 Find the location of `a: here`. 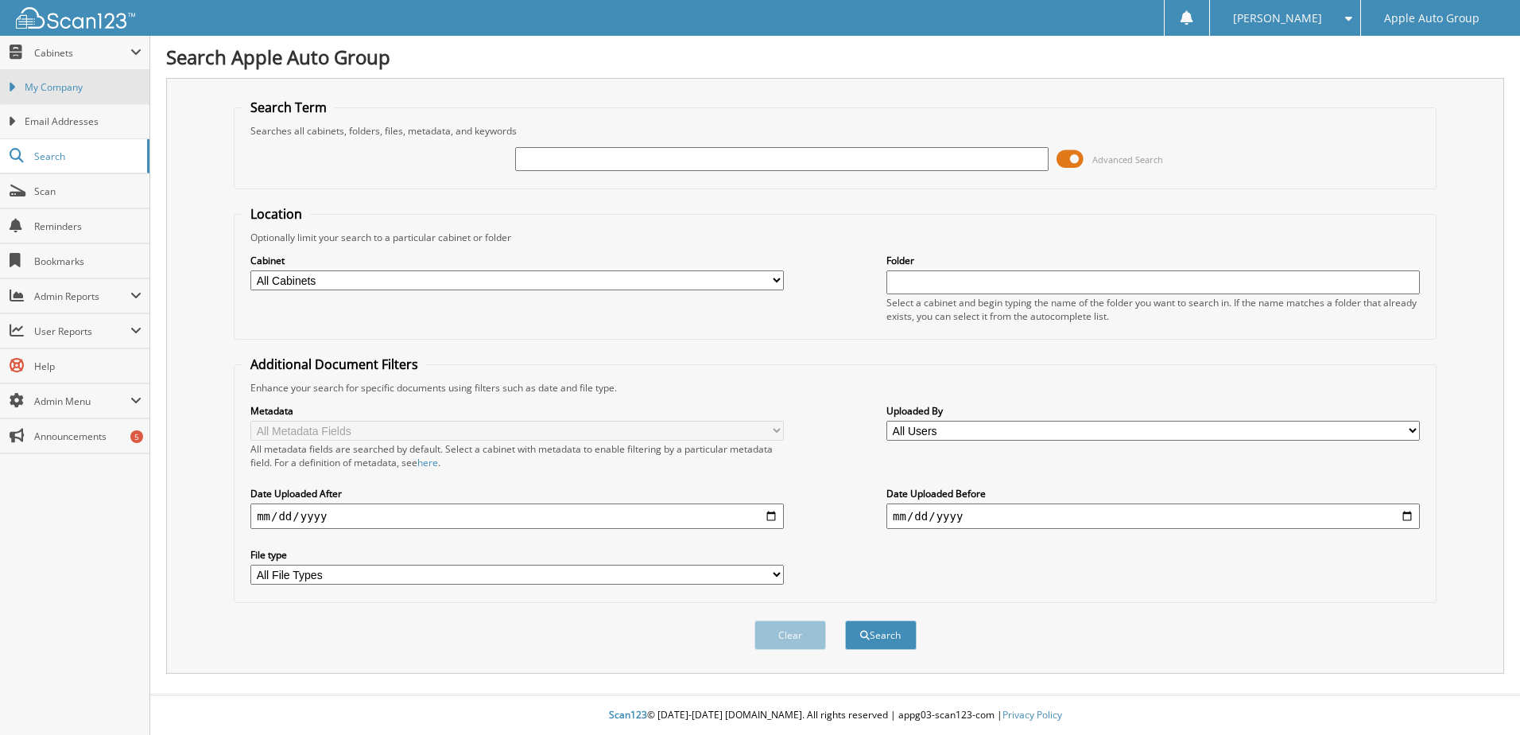

a: here is located at coordinates (428, 462).